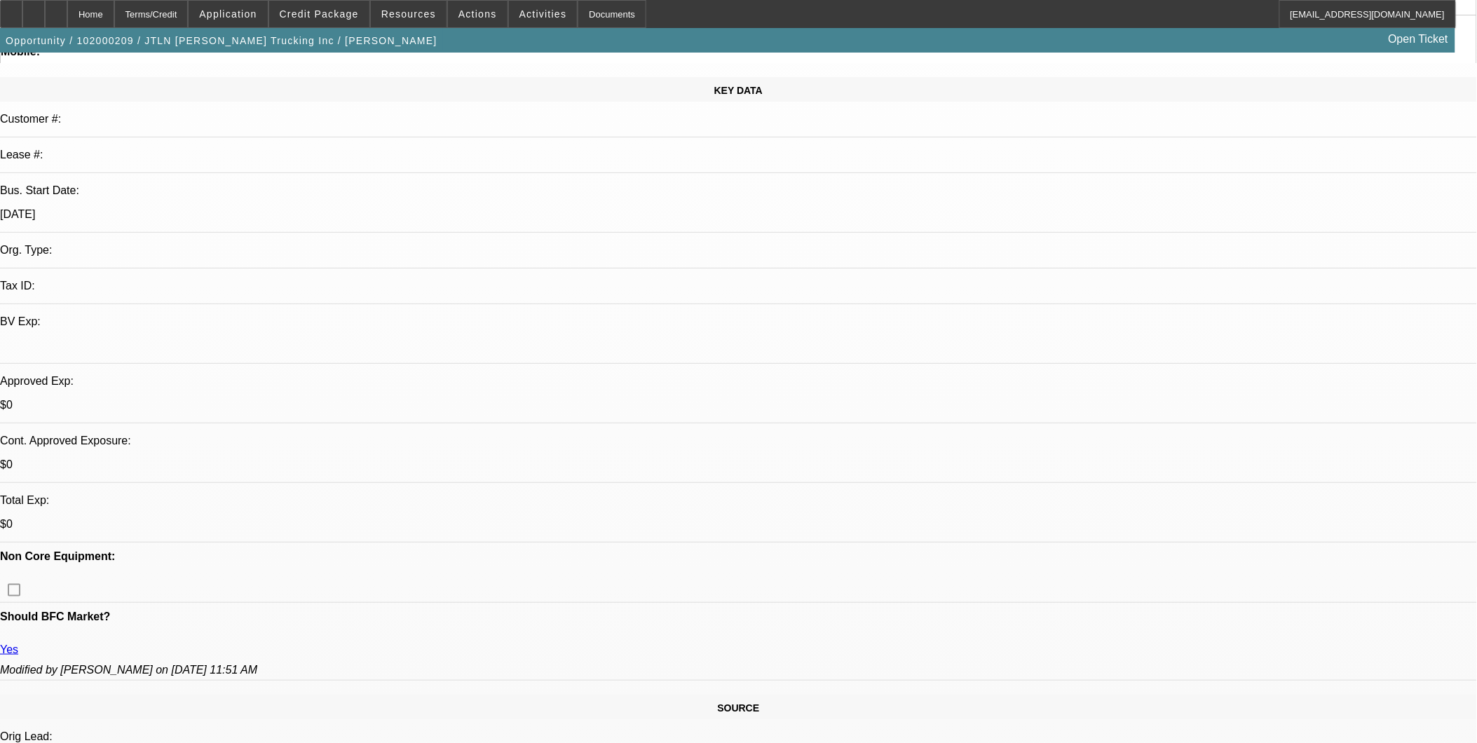  Describe the element at coordinates (543, 14) in the screenshot. I see `button: Activities` at that location.